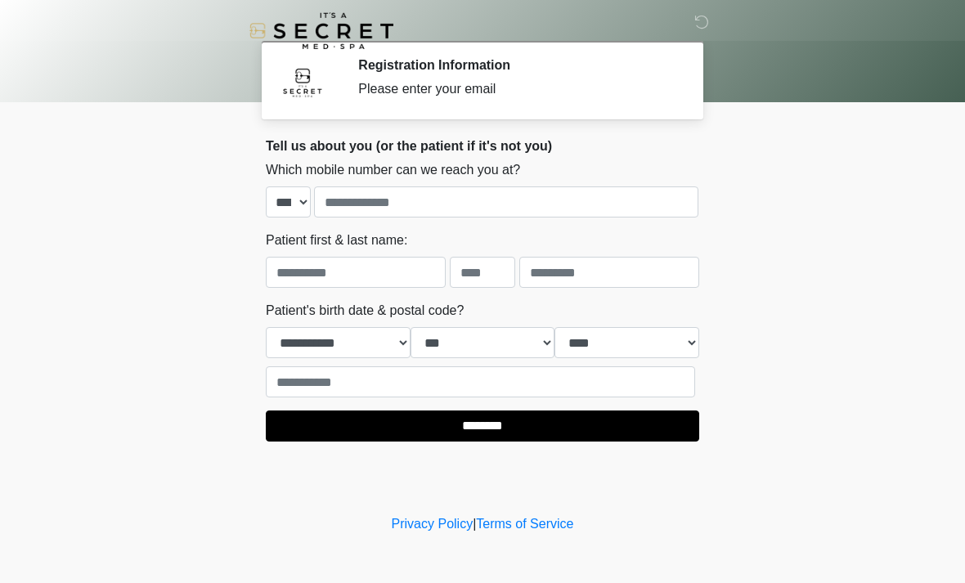 The height and width of the screenshot is (583, 965). I want to click on h2: Tell us about you (or the patient if it's not you), so click(483, 146).